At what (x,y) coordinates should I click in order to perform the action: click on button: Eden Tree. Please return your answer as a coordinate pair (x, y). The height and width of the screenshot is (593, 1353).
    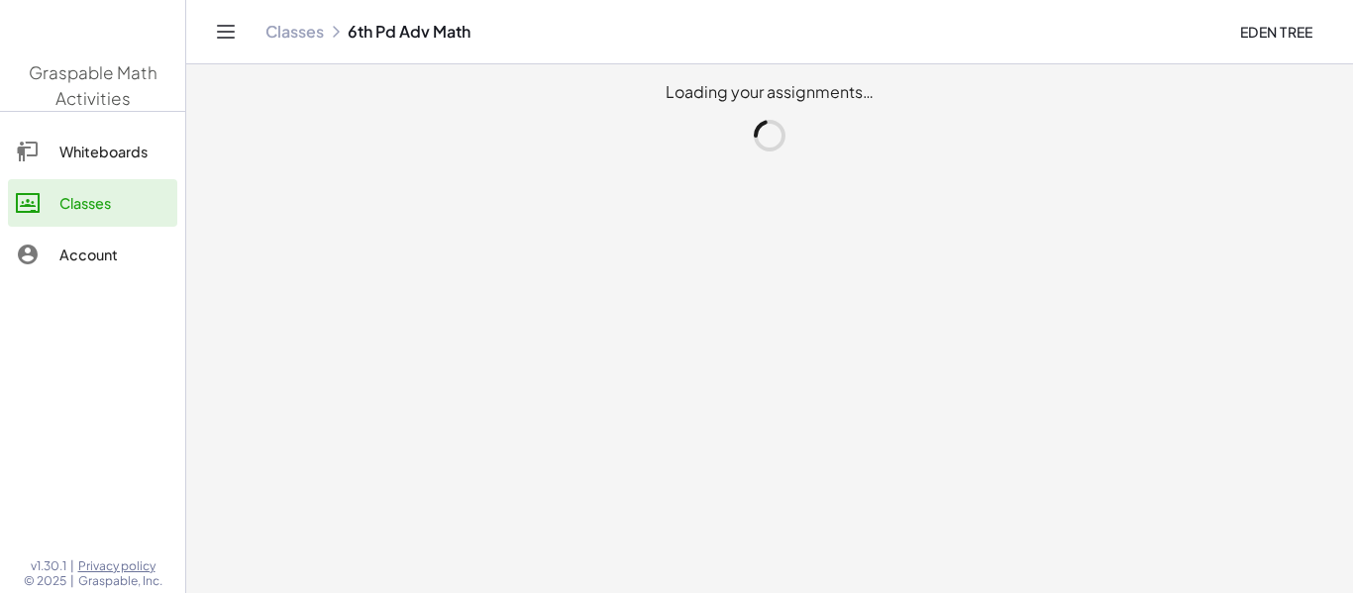
    Looking at the image, I should click on (1276, 32).